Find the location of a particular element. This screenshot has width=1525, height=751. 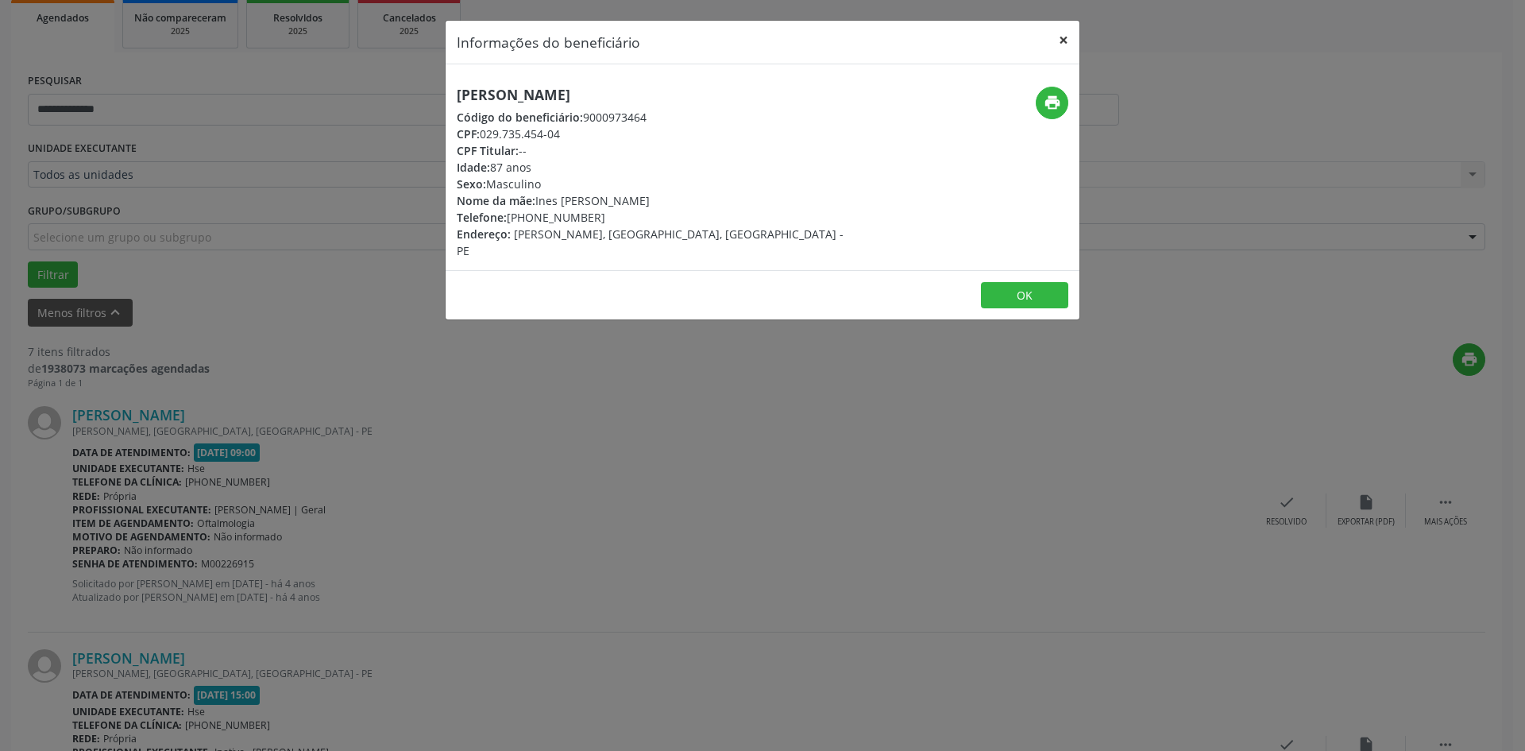

div: 87 anos is located at coordinates (657, 167).